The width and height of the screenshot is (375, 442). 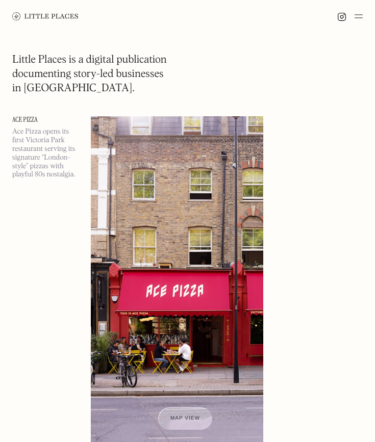 What do you see at coordinates (45, 120) in the screenshot?
I see `a: Ace Pizza` at bounding box center [45, 120].